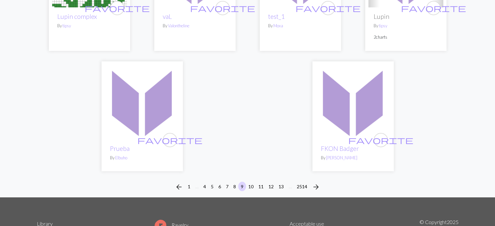  I want to click on button: 4, so click(205, 187).